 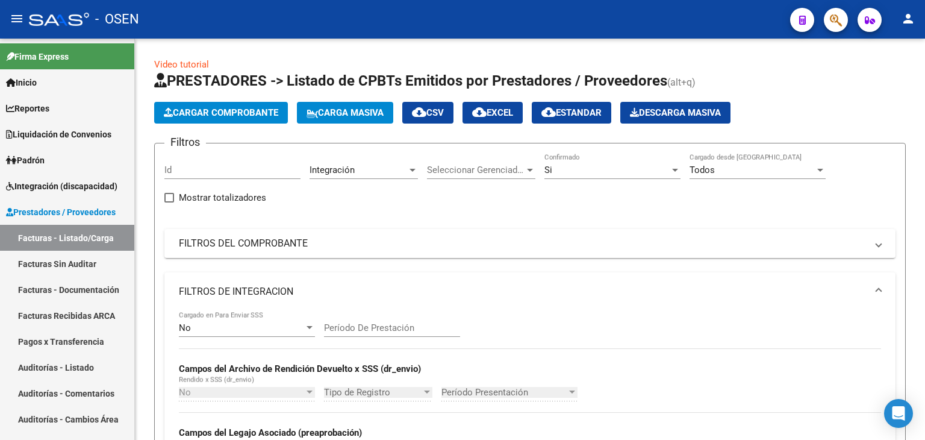 What do you see at coordinates (221, 113) in the screenshot?
I see `span: Cargar Comprobante` at bounding box center [221, 113].